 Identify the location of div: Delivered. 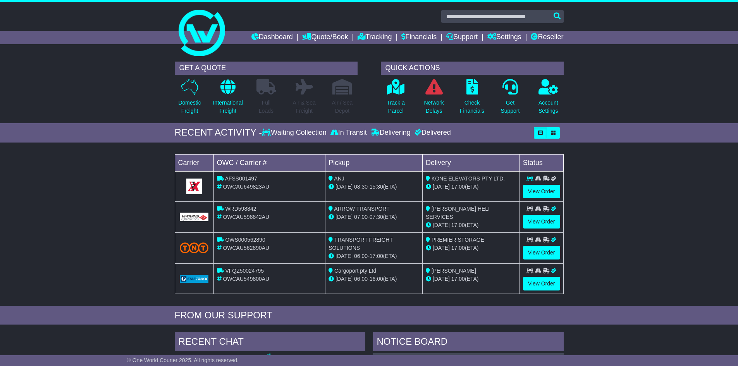
(431, 133).